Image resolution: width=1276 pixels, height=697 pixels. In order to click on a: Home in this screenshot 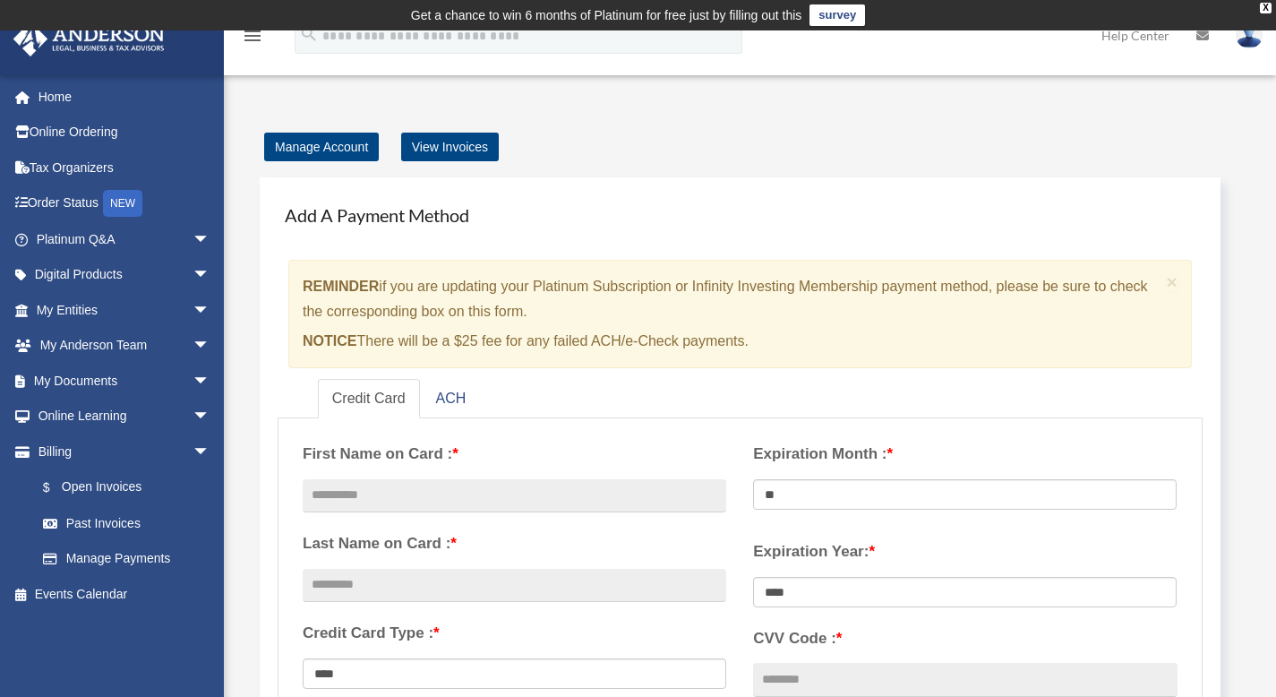, I will do `click(124, 97)`.